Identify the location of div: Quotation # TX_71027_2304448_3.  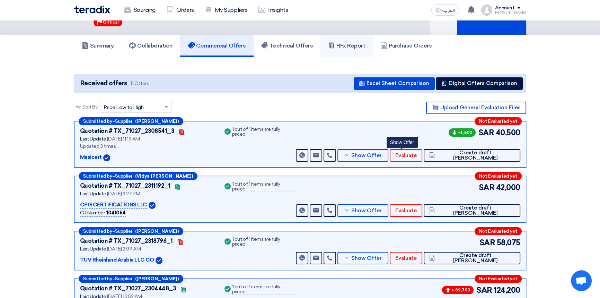
(128, 288).